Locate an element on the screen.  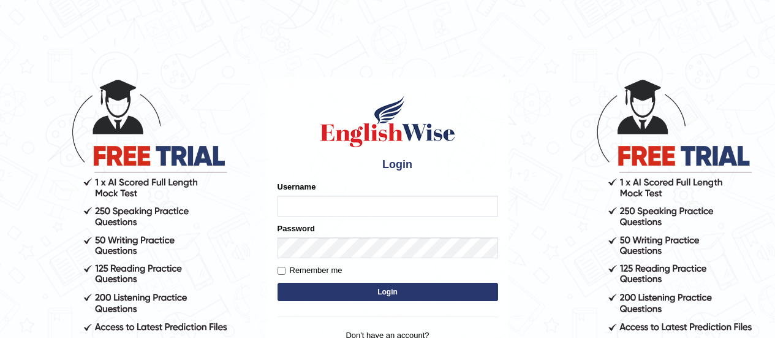
input: Remember me is located at coordinates (281, 270).